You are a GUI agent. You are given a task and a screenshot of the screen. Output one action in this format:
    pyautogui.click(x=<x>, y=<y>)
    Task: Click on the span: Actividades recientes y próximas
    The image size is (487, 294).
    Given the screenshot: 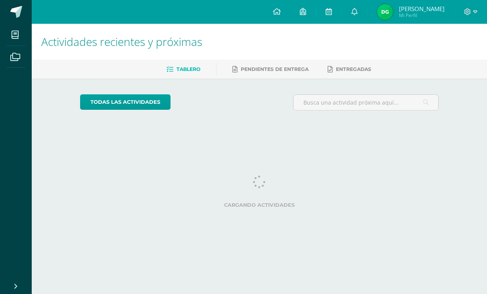 What is the action you would take?
    pyautogui.click(x=122, y=42)
    